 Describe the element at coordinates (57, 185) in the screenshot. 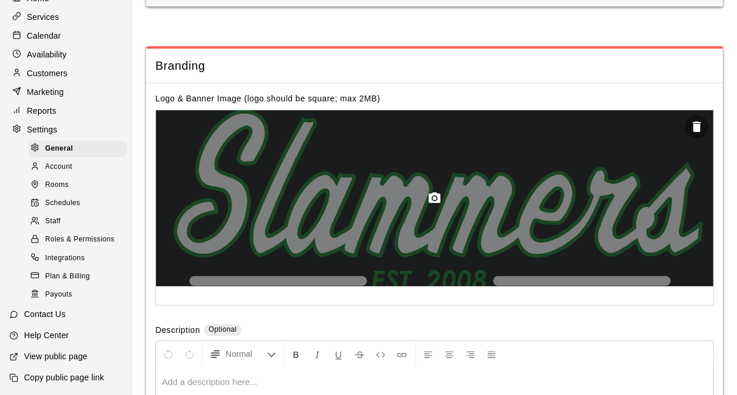

I see `span: Rooms` at that location.